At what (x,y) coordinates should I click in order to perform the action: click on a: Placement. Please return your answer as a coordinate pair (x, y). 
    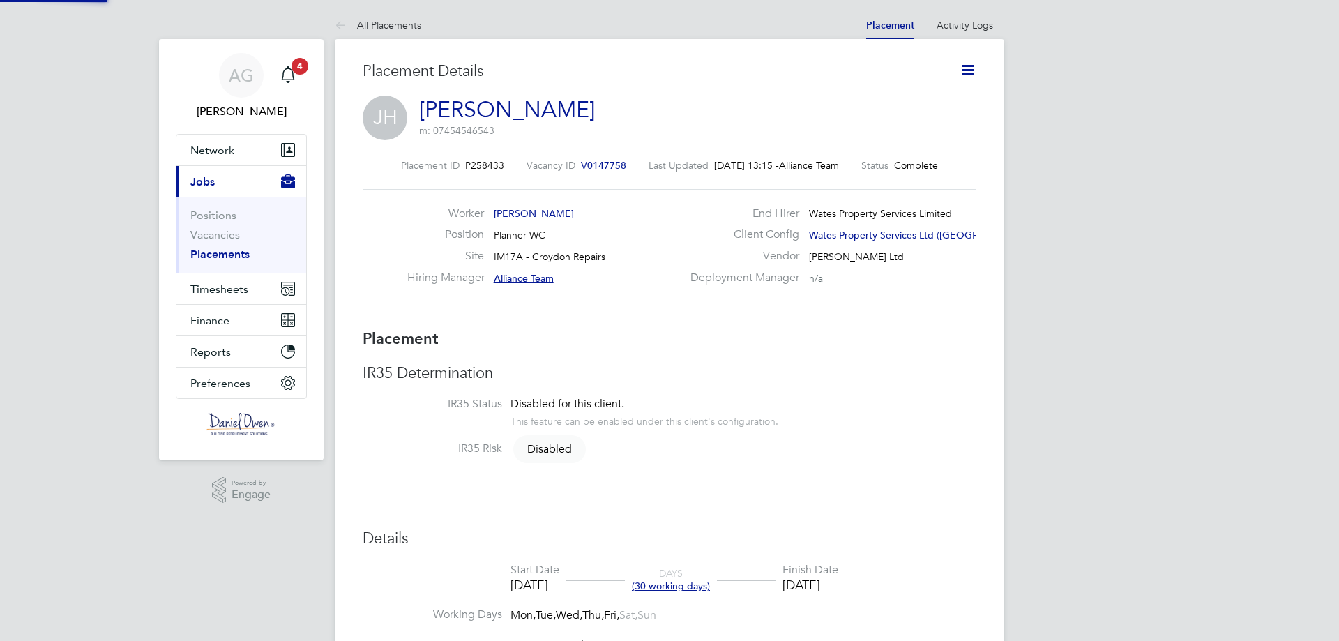
    Looking at the image, I should click on (890, 25).